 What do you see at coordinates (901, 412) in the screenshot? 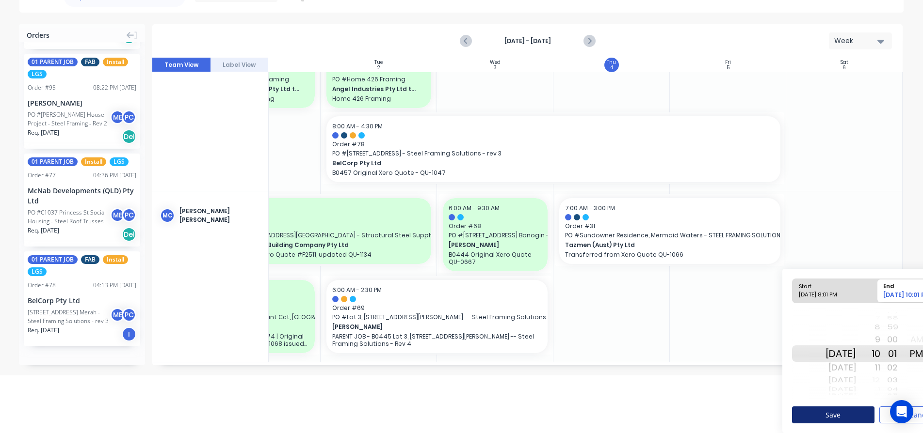
I see `div: Open Intercom Messenger` at bounding box center [901, 412].